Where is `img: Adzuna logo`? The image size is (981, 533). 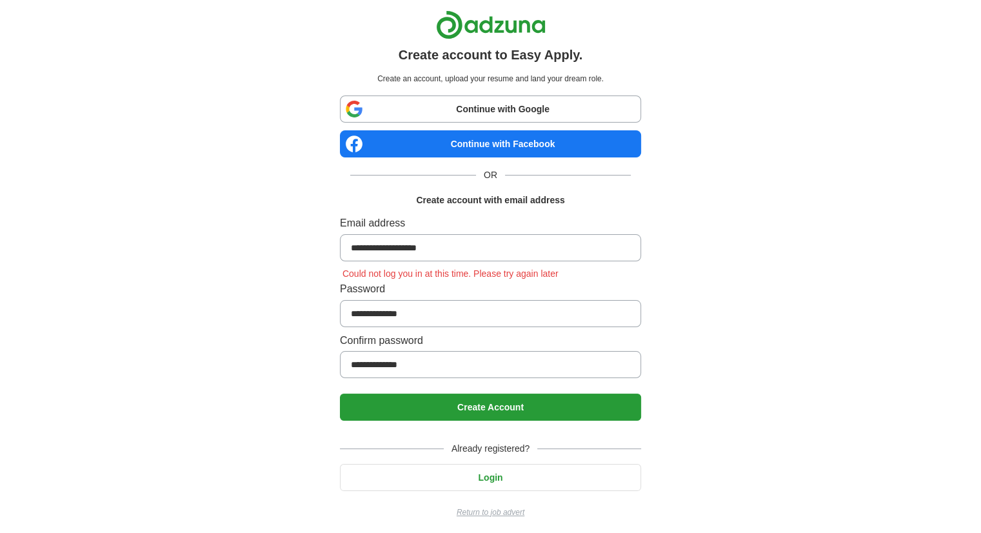 img: Adzuna logo is located at coordinates (491, 25).